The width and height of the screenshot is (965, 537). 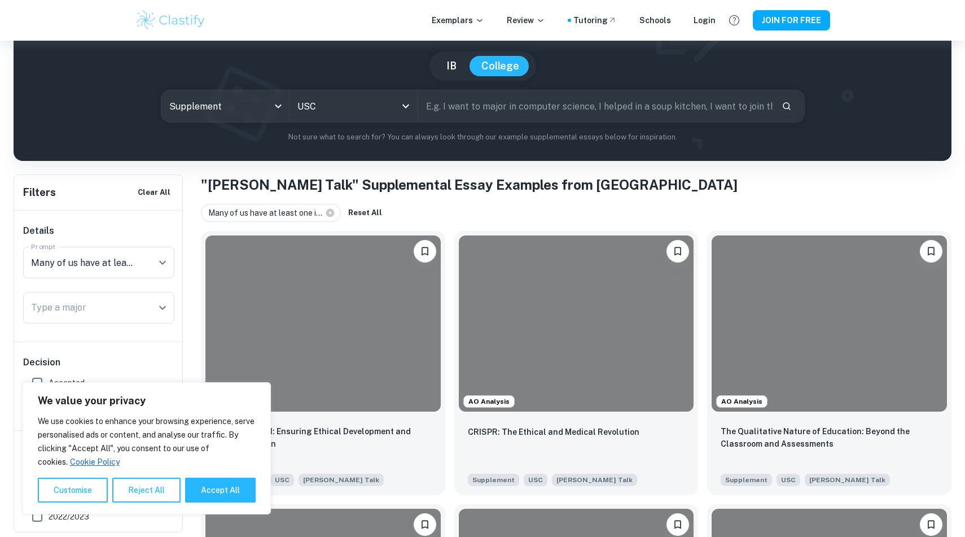 What do you see at coordinates (225, 106) in the screenshot?
I see `div: Supplement` at bounding box center [225, 106].